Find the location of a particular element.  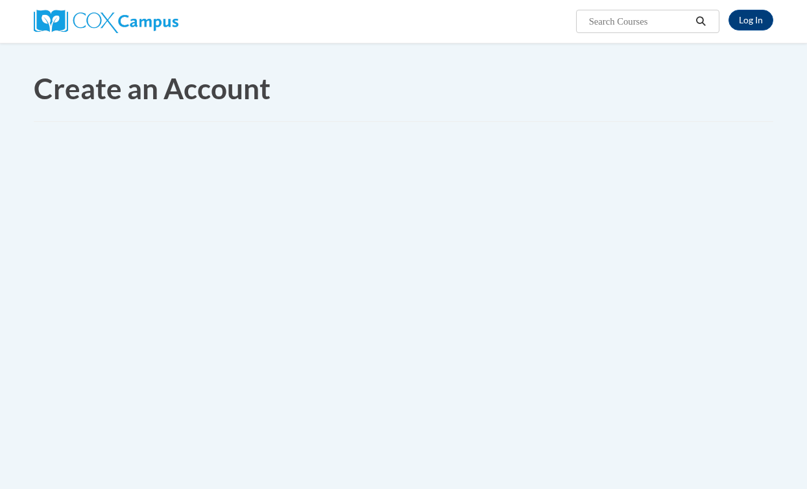

a: Cox Campus is located at coordinates (106, 20).